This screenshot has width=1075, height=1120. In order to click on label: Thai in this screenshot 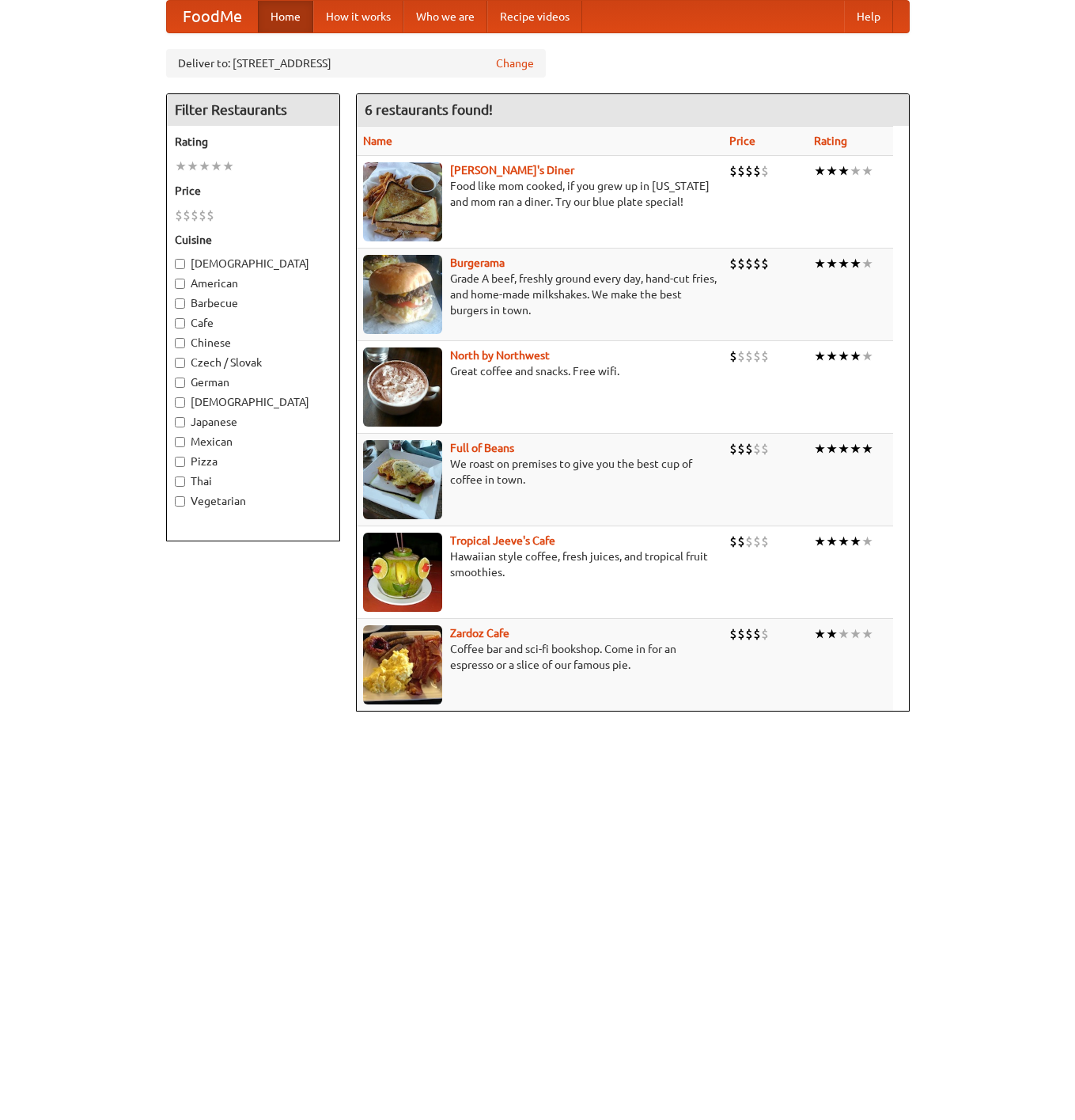, I will do `click(253, 481)`.